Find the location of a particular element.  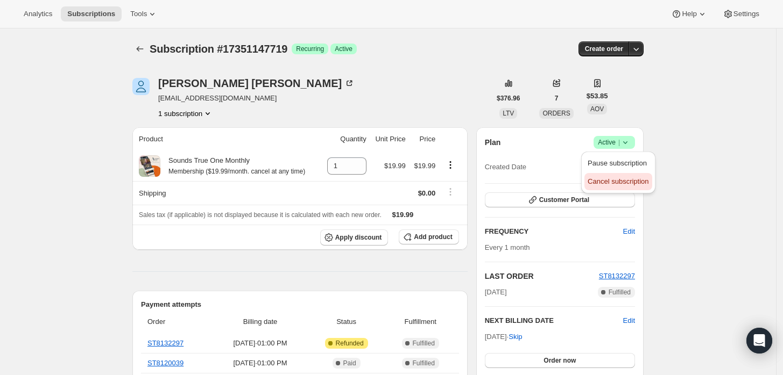

button: Add product is located at coordinates (428, 237).